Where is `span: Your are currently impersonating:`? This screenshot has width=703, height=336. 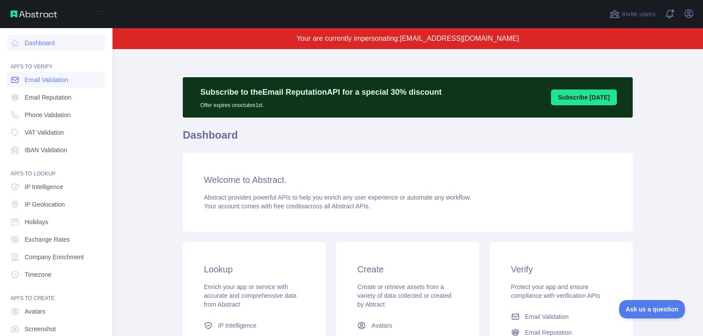
span: Your are currently impersonating: is located at coordinates (348, 38).